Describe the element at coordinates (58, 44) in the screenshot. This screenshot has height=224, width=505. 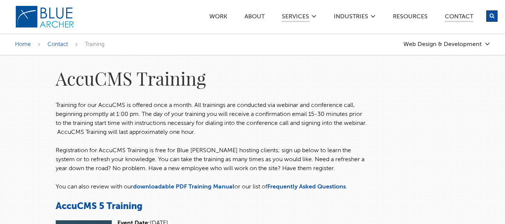
I see `span: Contact` at that location.